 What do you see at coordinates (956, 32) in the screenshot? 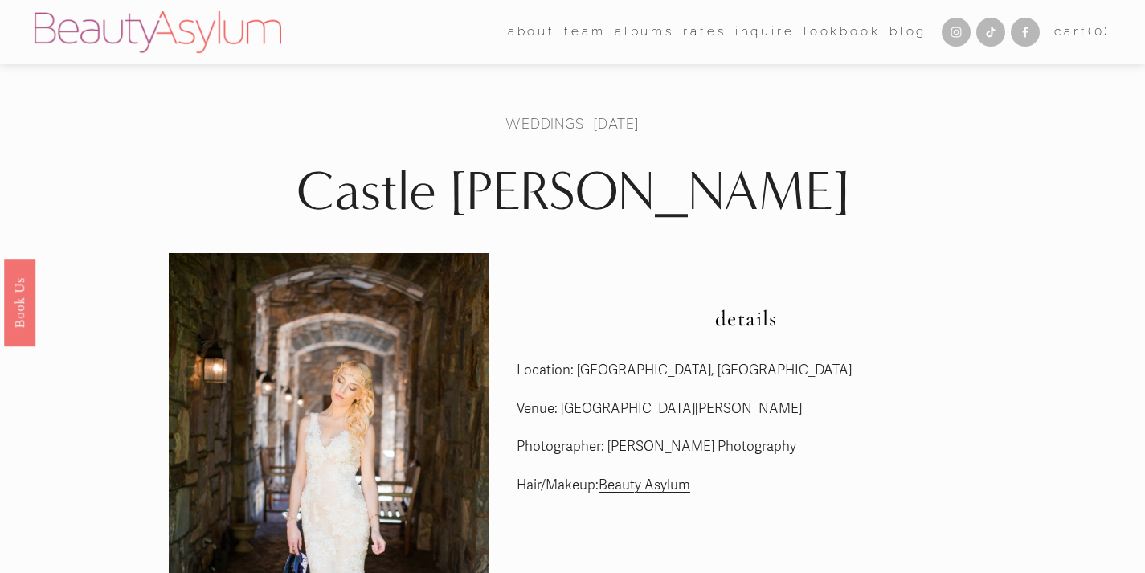
I see `a: Instagram` at bounding box center [956, 32].